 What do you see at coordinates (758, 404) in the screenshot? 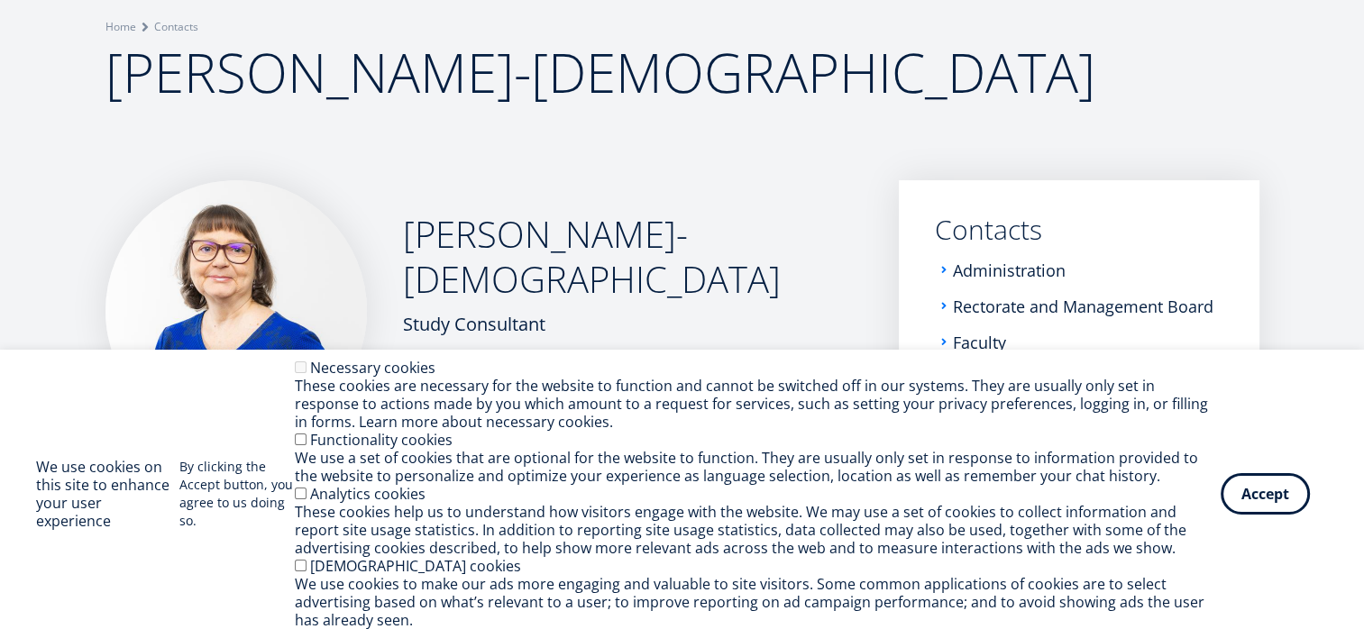
I see `div: These cookies are necessary for the website to function and cannot be switched off in our systems...` at bounding box center [758, 404].